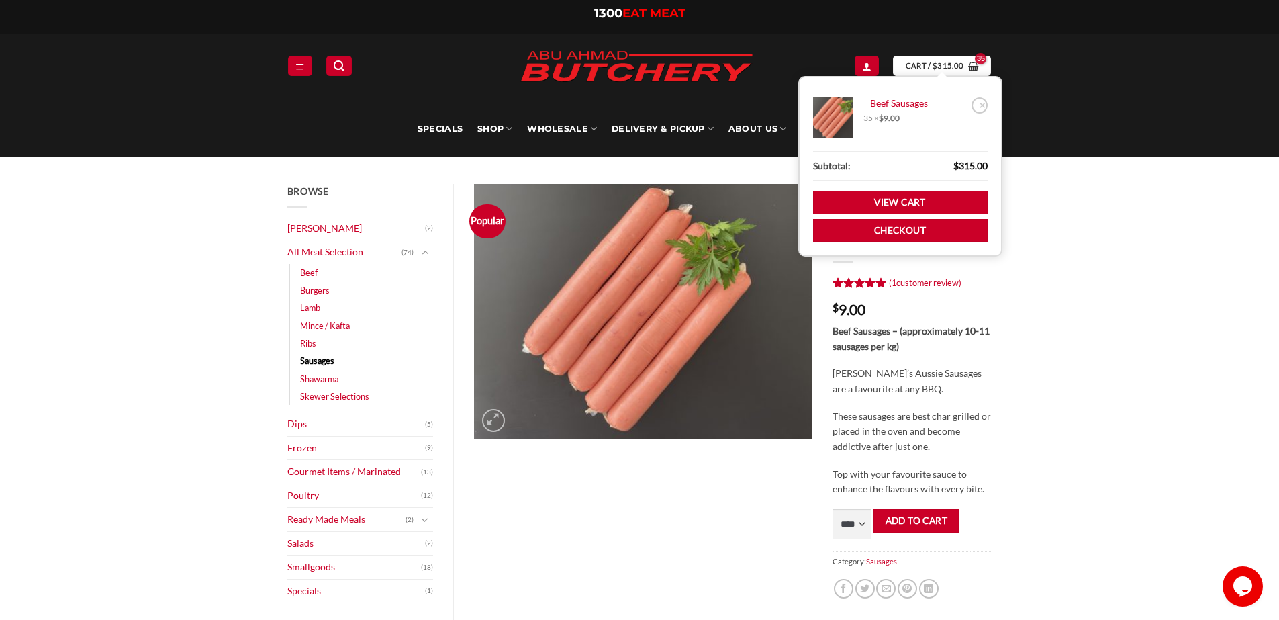 The height and width of the screenshot is (620, 1279). Describe the element at coordinates (308, 191) in the screenshot. I see `span: Browse` at that location.